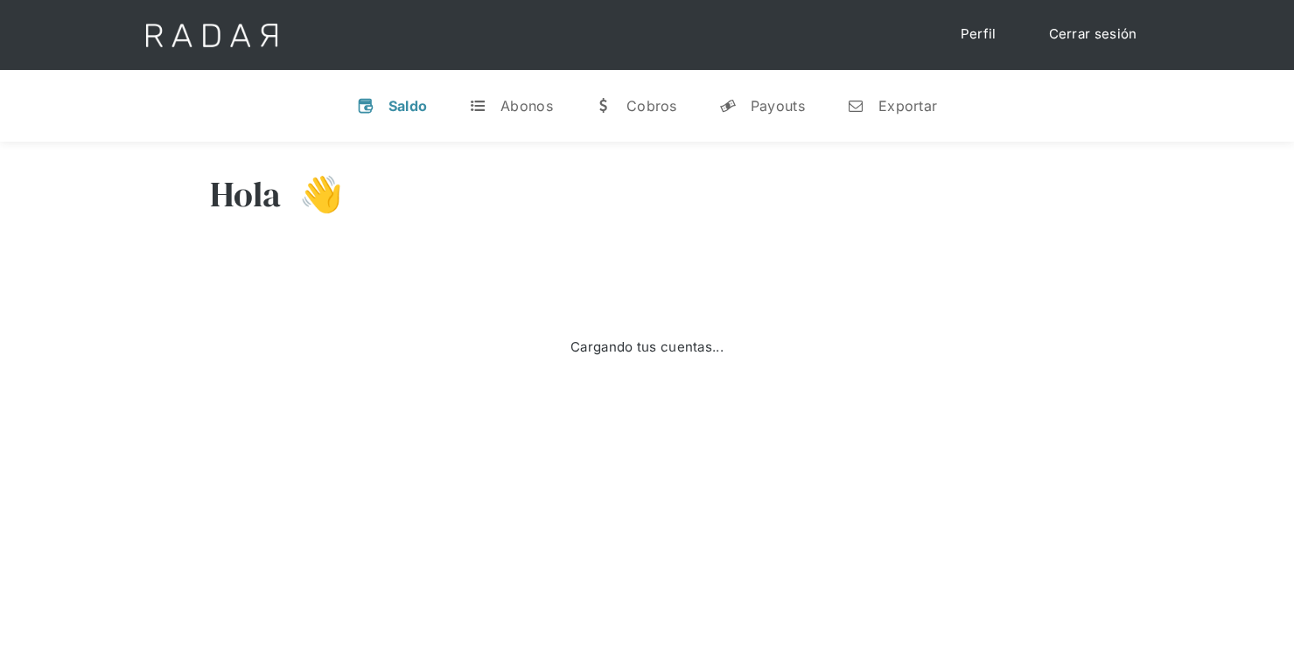 The image size is (1294, 669). Describe the element at coordinates (1093, 34) in the screenshot. I see `a: Cerrar sesión` at that location.